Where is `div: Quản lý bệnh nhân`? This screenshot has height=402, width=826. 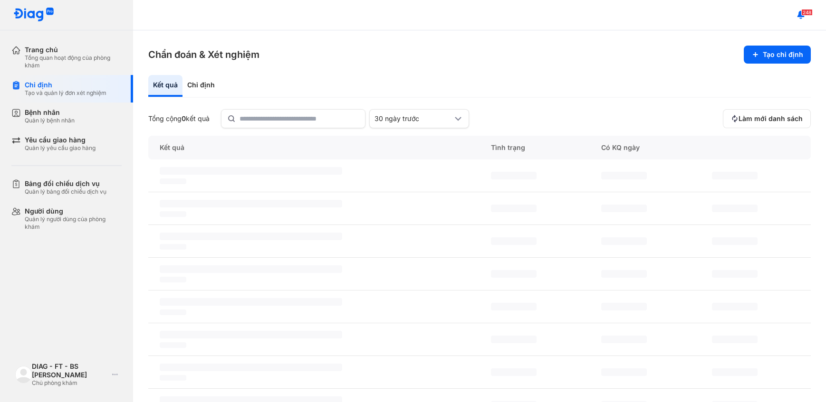
div: Quản lý bệnh nhân is located at coordinates (49, 121).